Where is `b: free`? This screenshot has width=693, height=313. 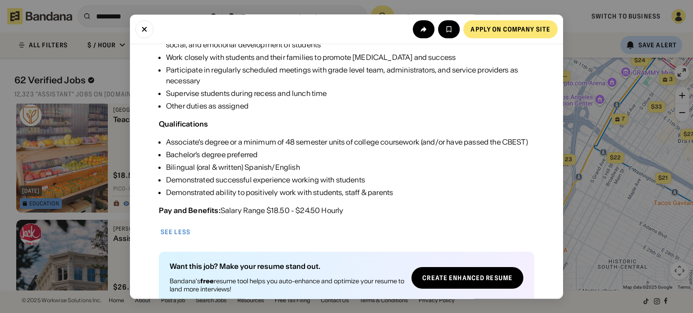
b: free is located at coordinates (207, 282).